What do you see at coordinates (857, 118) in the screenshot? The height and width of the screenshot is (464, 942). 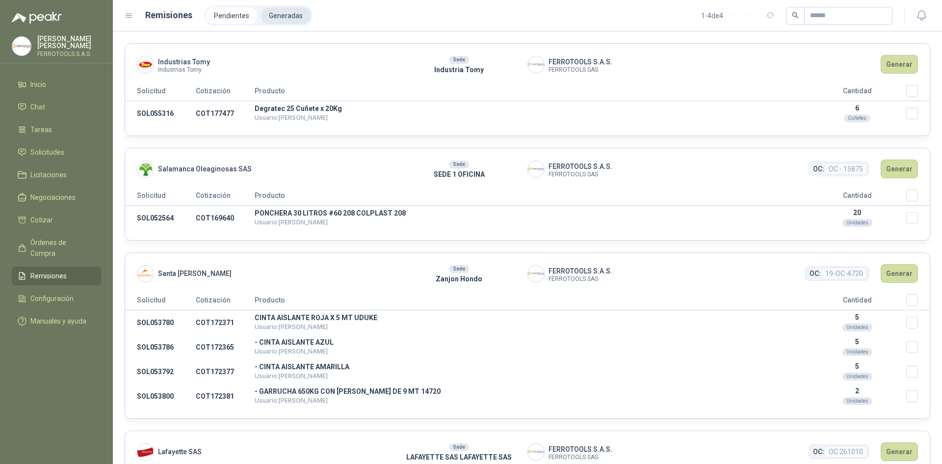 I see `div: Cuñetes` at bounding box center [857, 118].